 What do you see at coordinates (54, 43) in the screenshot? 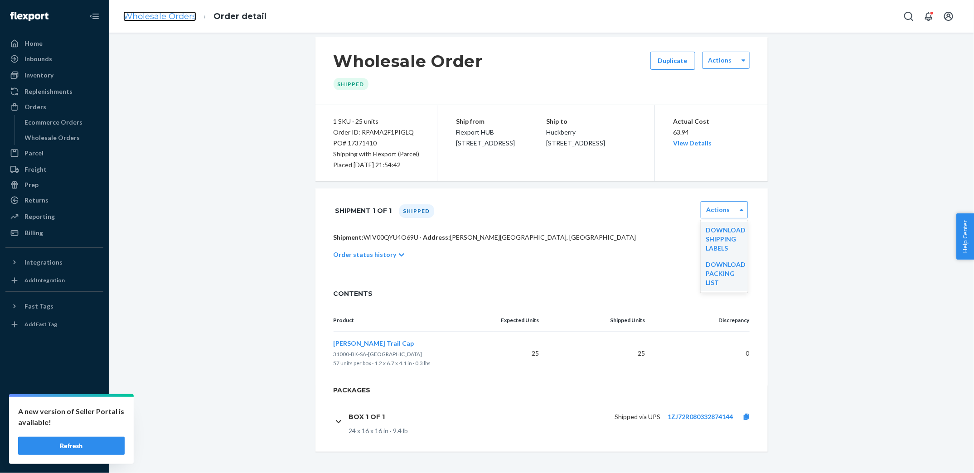
I see `a: Home` at bounding box center [54, 43].